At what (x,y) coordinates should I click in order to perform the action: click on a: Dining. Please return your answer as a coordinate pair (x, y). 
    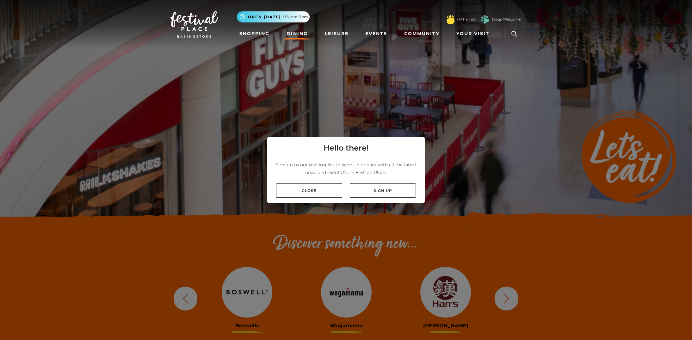
    Looking at the image, I should click on (297, 34).